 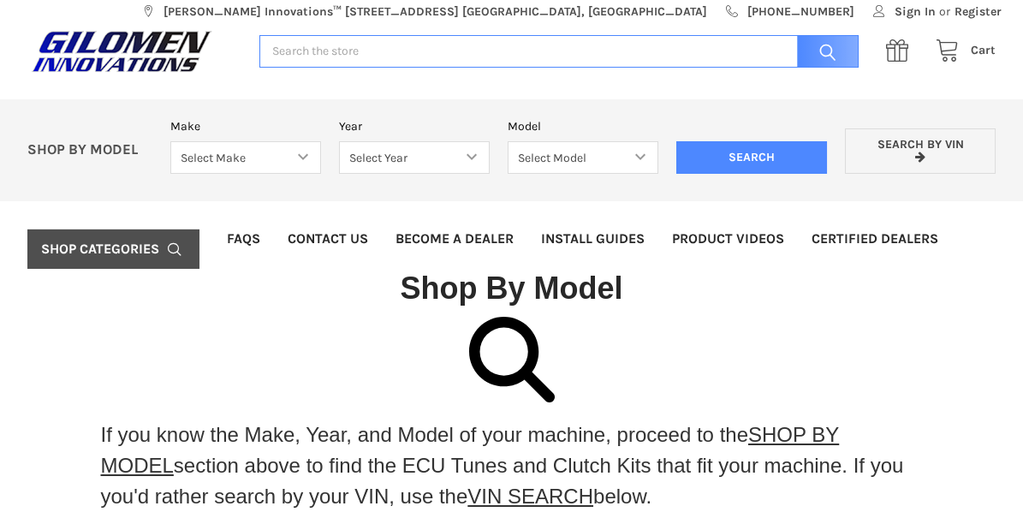 I want to click on label: Make, so click(x=246, y=126).